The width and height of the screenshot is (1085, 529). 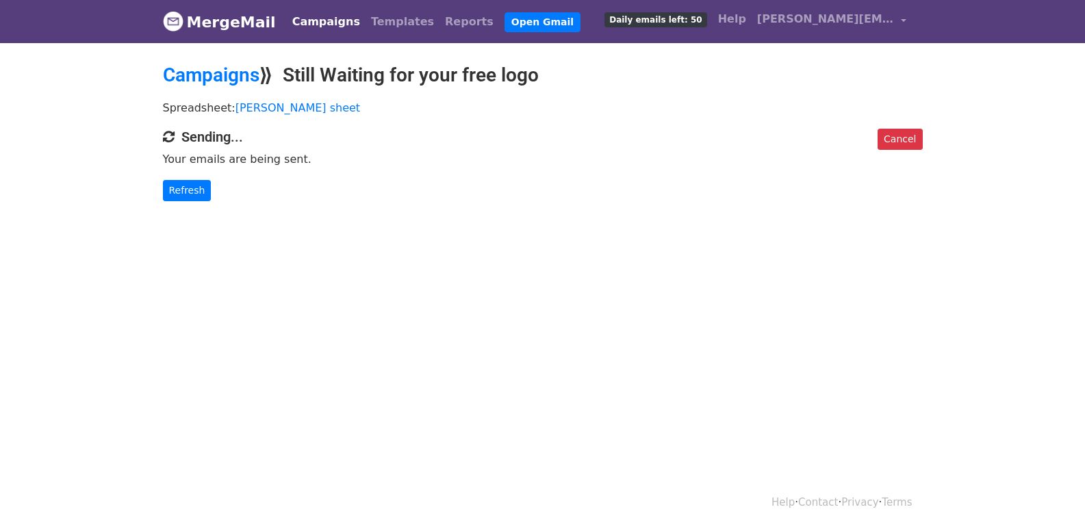 What do you see at coordinates (1050, 496) in the screenshot?
I see `div: Chat Widget` at bounding box center [1050, 496].